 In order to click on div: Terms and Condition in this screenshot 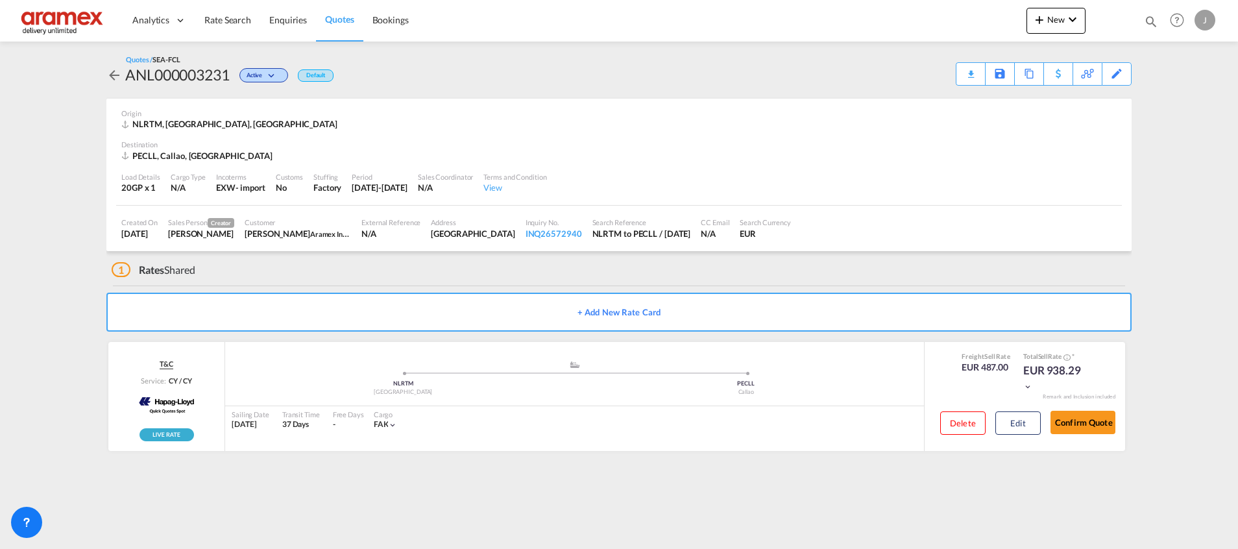, I will do `click(515, 176)`.